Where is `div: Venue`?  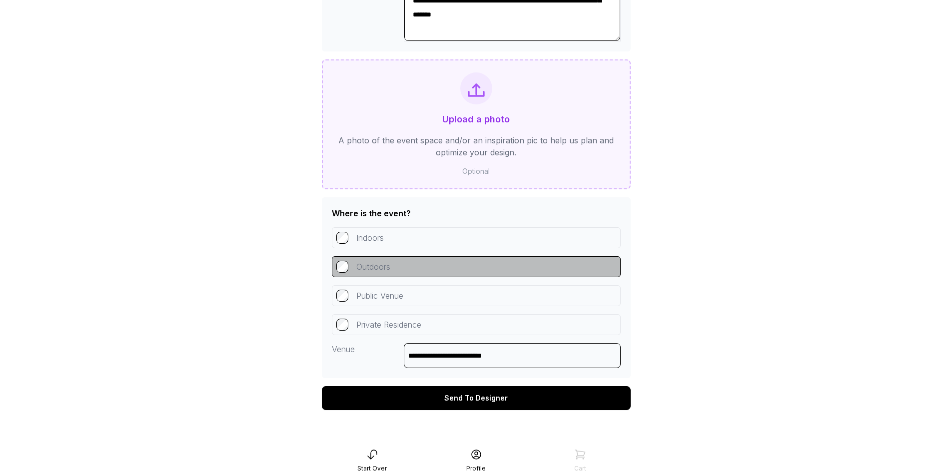
div: Venue is located at coordinates (368, 356).